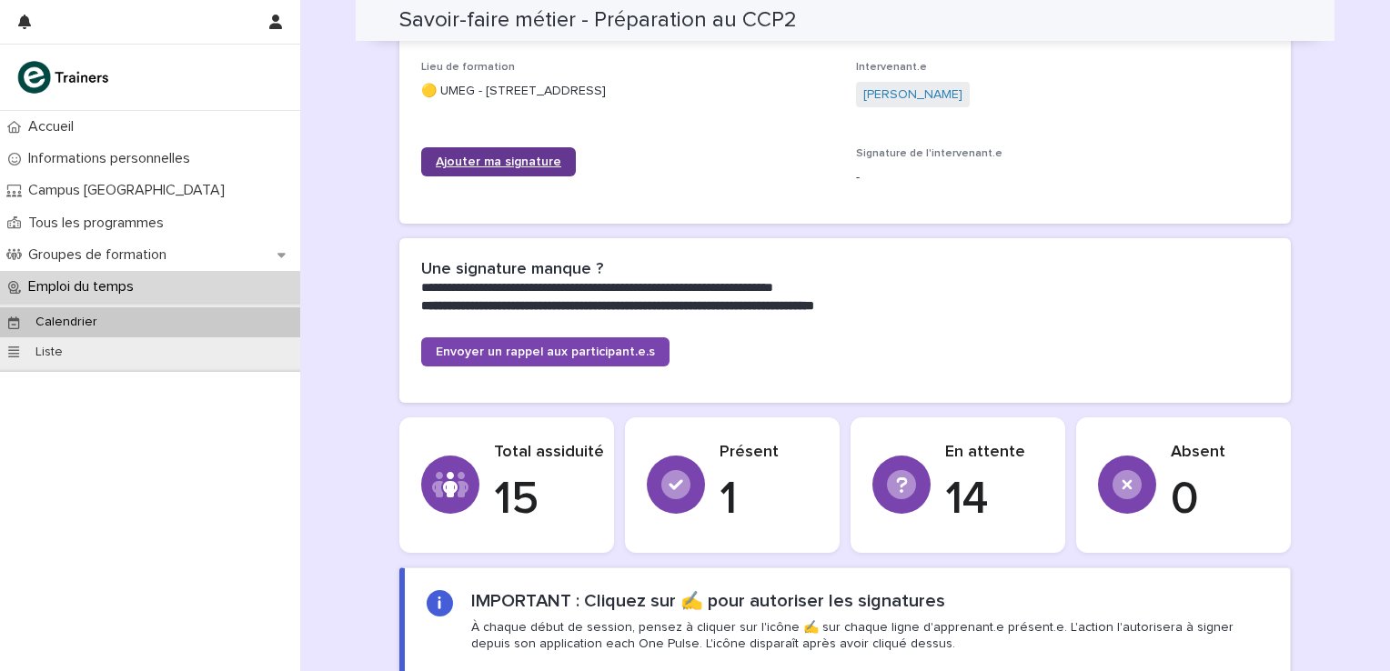 The width and height of the screenshot is (1390, 671). I want to click on p: Emploi du temps, so click(85, 286).